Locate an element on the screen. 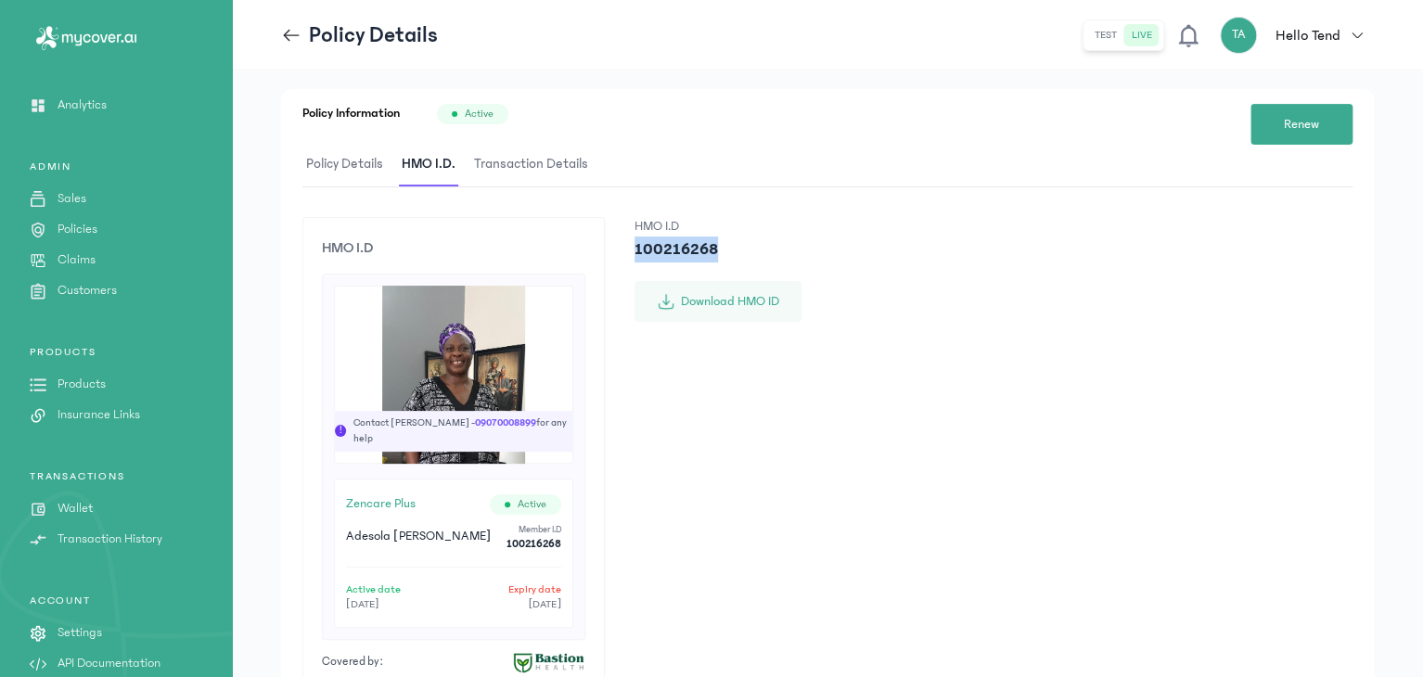  p: Transaction History is located at coordinates (109, 539).